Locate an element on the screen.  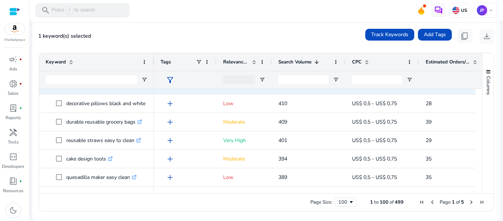
span: CPC is located at coordinates (357, 62).